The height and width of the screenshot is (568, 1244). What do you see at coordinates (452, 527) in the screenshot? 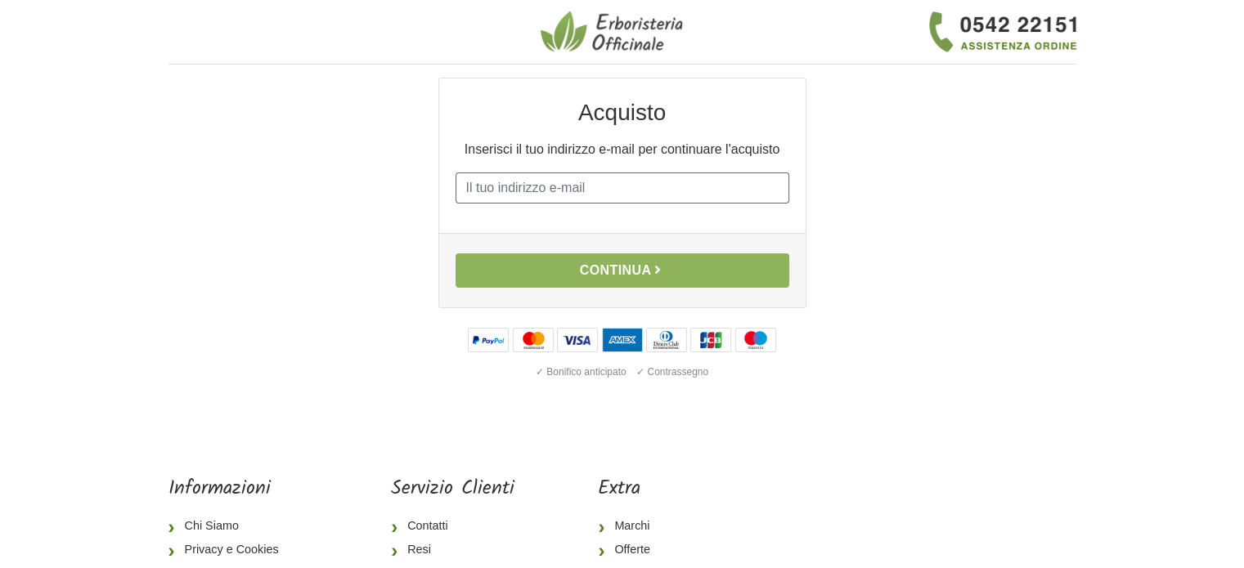
I see `a: Contatti` at bounding box center [452, 527].